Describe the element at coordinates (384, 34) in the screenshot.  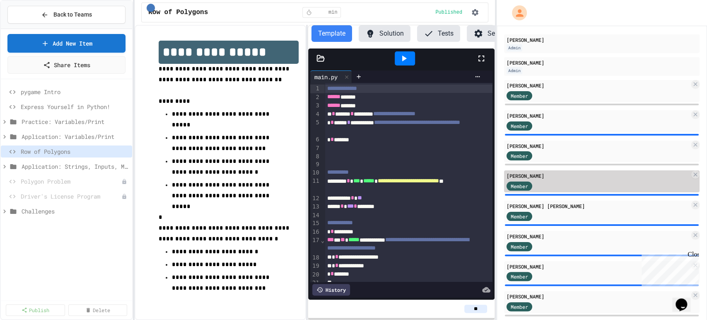
I see `button: Solution` at that location.